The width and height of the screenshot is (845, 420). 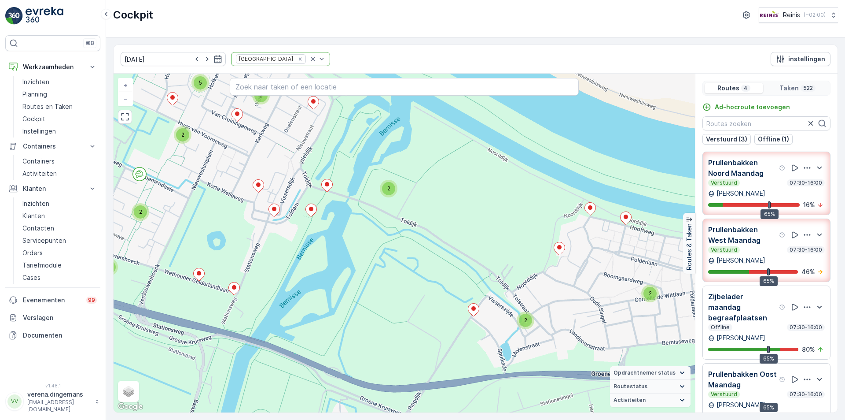 What do you see at coordinates (44, 16) in the screenshot?
I see `img: logo_light-DOdMpM7g.png` at bounding box center [44, 16].